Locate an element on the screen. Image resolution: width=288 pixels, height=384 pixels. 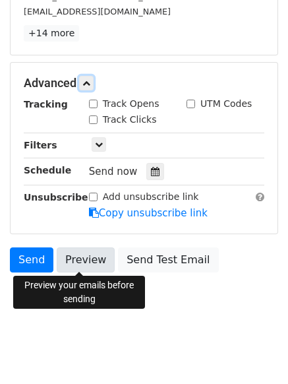
label: Add unsubscribe link is located at coordinates (151, 197).